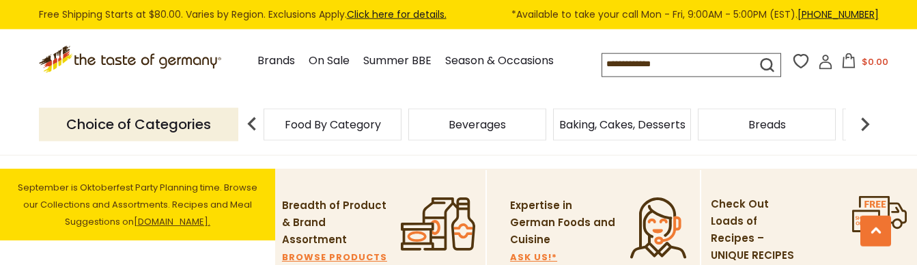 The height and width of the screenshot is (265, 917). I want to click on a: On Sale, so click(329, 61).